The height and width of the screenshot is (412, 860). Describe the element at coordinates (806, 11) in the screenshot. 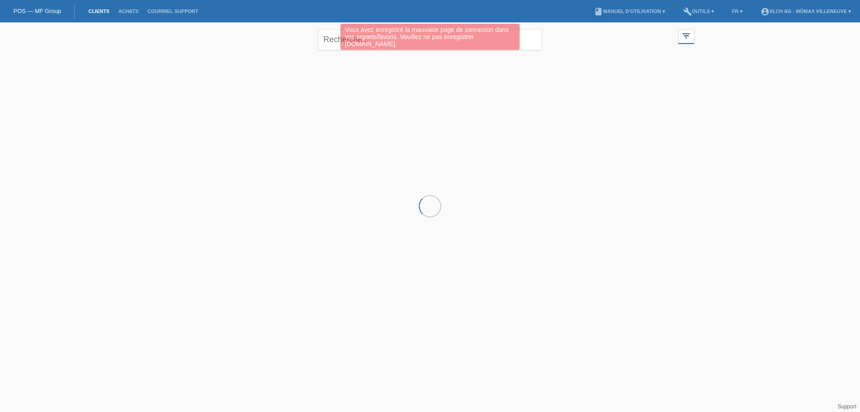

I see `a: account_circleXLCH AG - Mömax Villeneuve ▾` at that location.